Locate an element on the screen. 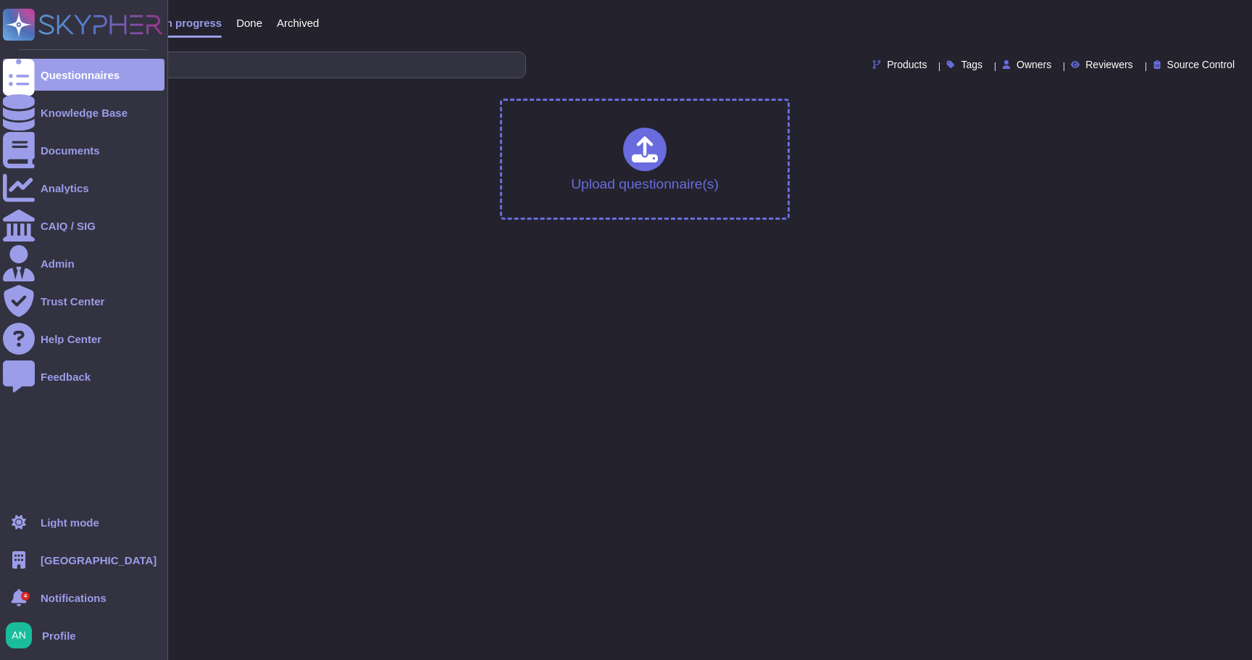 This screenshot has width=1252, height=660. span: Done is located at coordinates (249, 22).